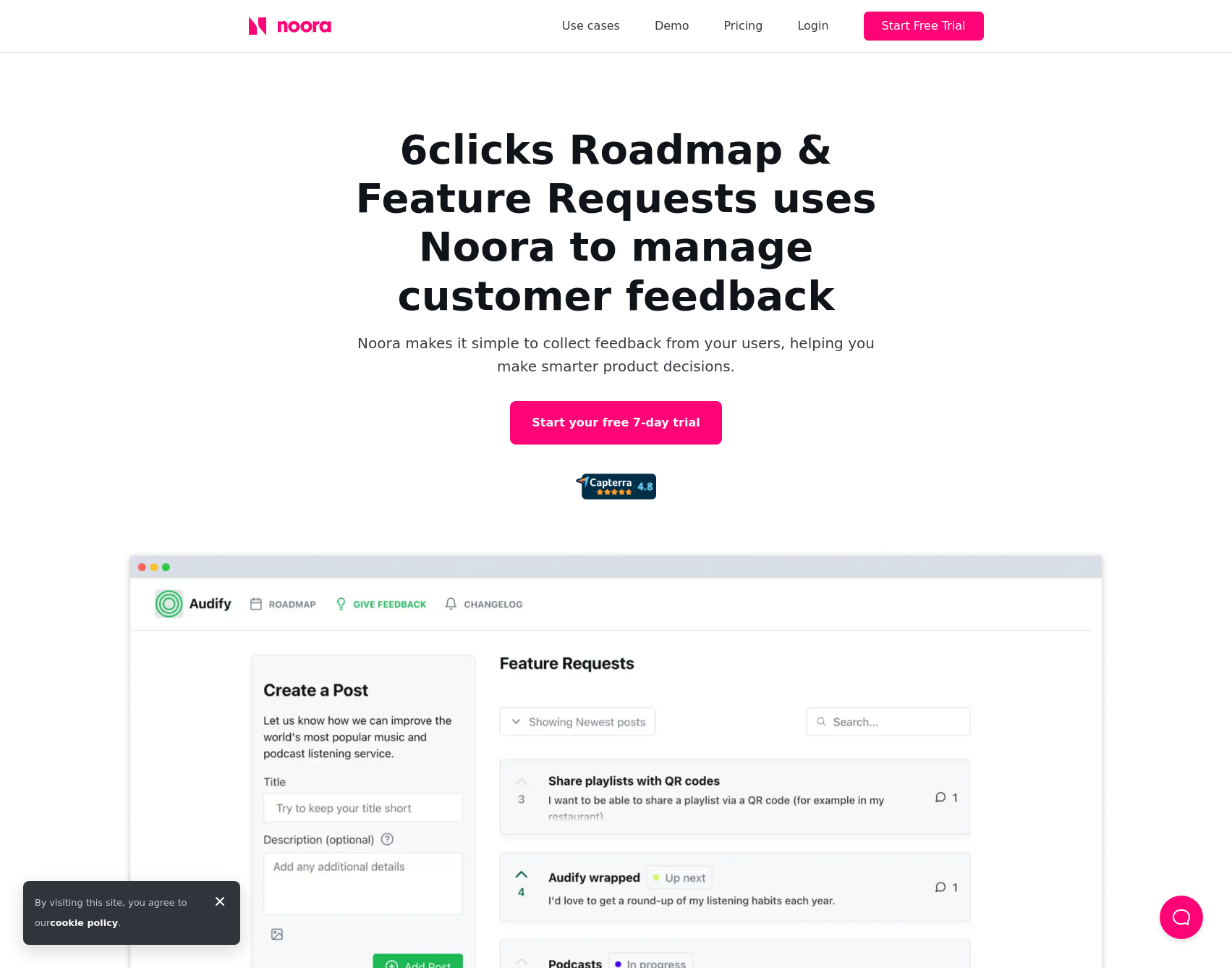  Describe the element at coordinates (117, 913) in the screenshot. I see `div: By visiting this site, you agree to our .` at that location.